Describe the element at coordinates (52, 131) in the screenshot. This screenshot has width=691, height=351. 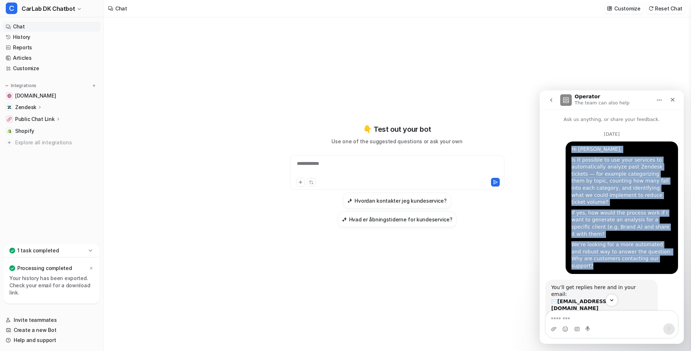
I see `a: ShopifyShopify` at that location.